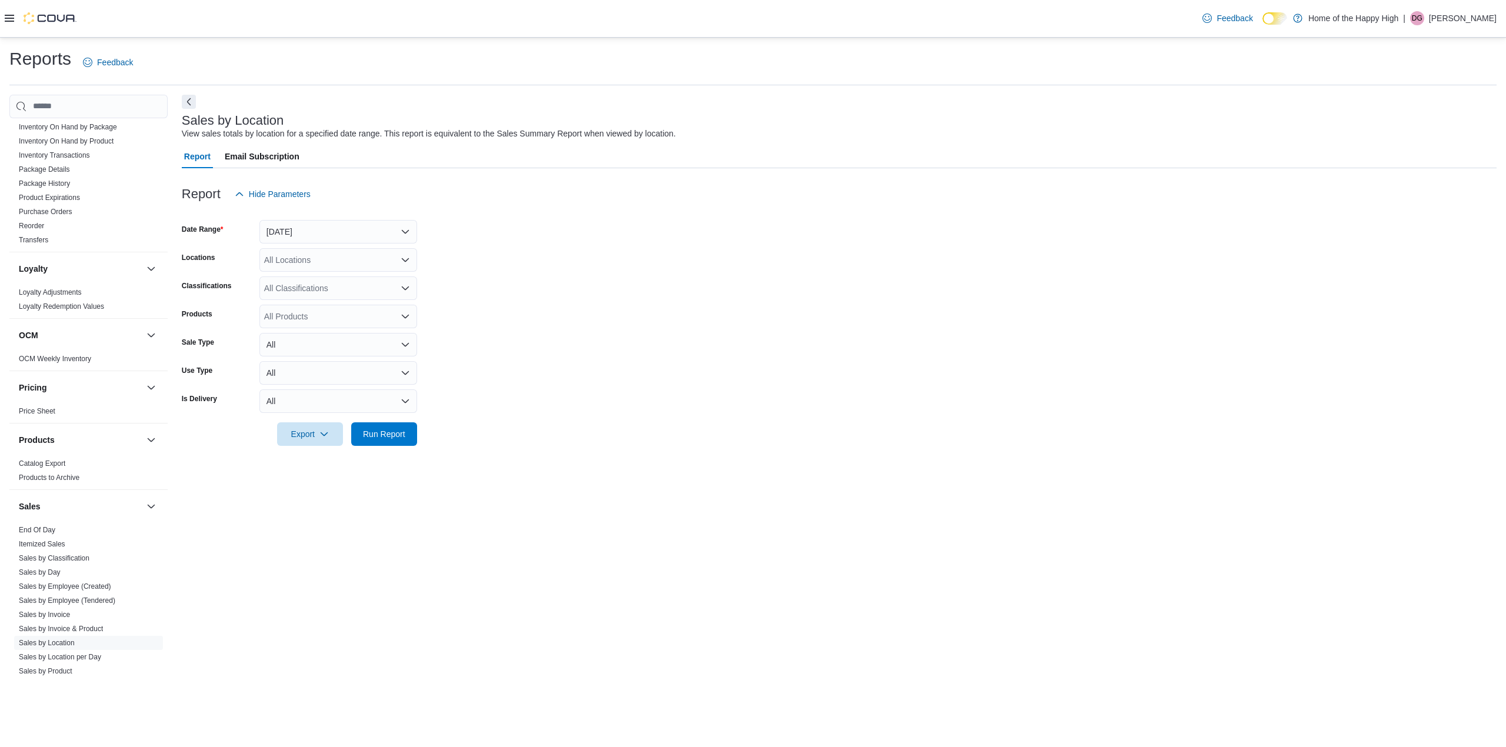 Image resolution: width=1506 pixels, height=747 pixels. Describe the element at coordinates (1417, 18) in the screenshot. I see `div: Deena Gaudreau` at that location.